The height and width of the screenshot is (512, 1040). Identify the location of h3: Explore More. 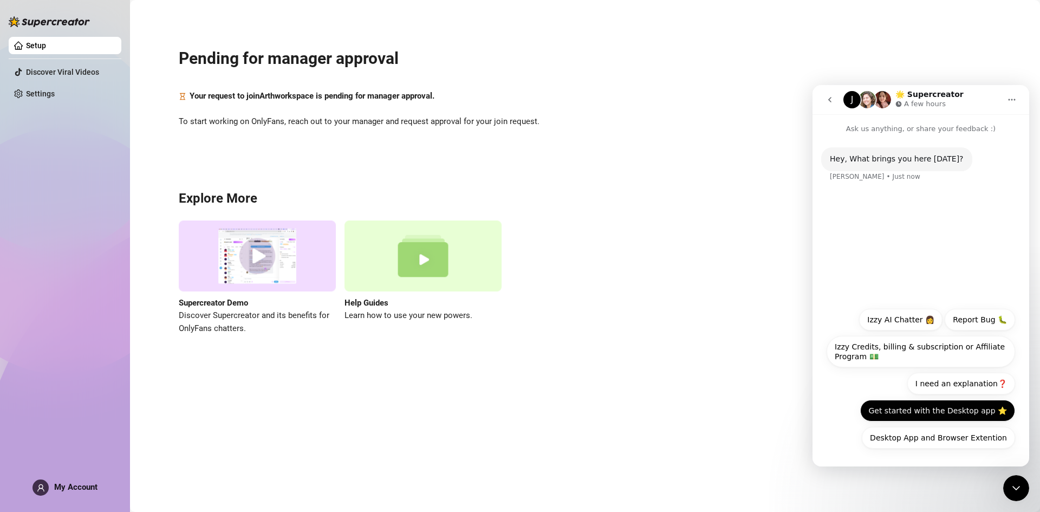
(585, 199).